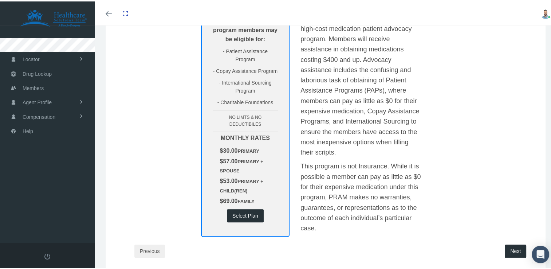 Image resolution: width=551 pixels, height=269 pixels. What do you see at coordinates (515, 249) in the screenshot?
I see `button: Next` at bounding box center [515, 249].